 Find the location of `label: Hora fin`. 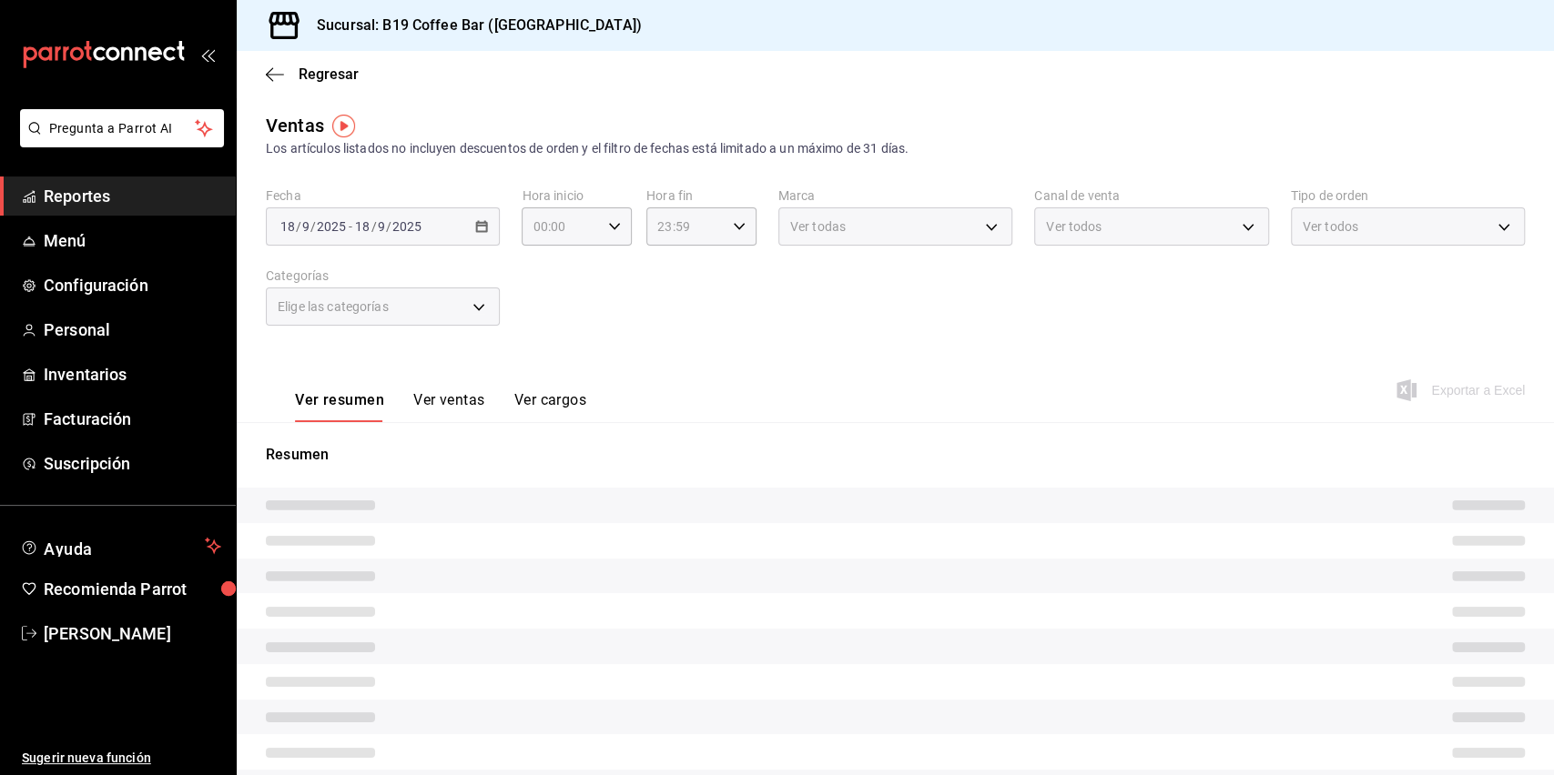

label: Hora fin is located at coordinates (701, 196).